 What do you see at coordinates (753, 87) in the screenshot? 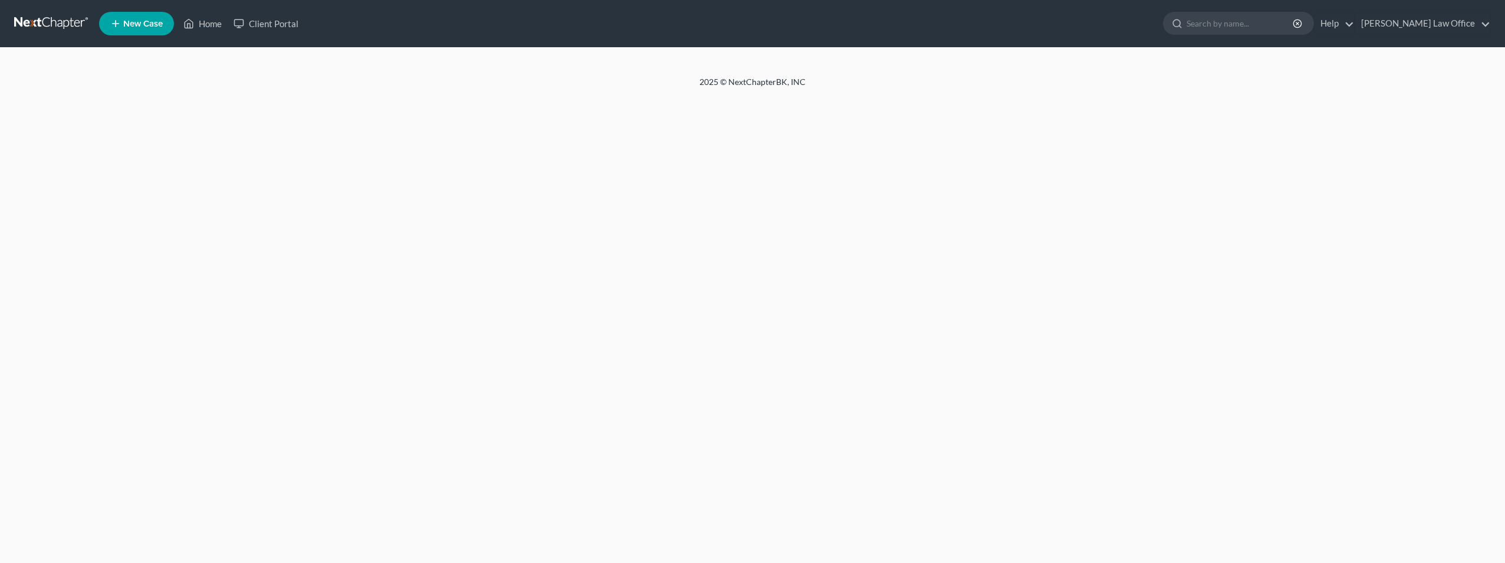
I see `div: 2025 © NextChapterBK, INC` at bounding box center [753, 87].